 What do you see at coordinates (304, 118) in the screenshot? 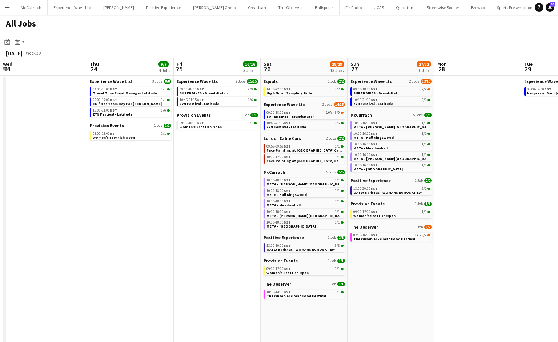
I see `div: Experience Wave Ltd2 Jobs14/1509:00-18:00BST10A•8/9SUPERBIKES - BrandsHatch10:45-21:15BST6/6ZYN F...` at bounding box center [304, 118].